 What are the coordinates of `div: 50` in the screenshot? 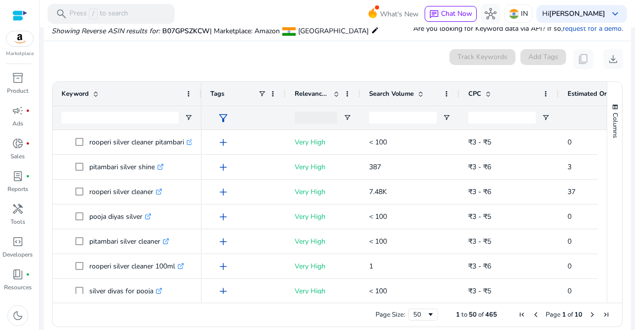 It's located at (420, 315).